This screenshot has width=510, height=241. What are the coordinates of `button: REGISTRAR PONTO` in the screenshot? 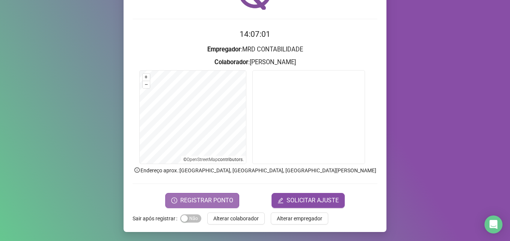 It's located at (202, 200).